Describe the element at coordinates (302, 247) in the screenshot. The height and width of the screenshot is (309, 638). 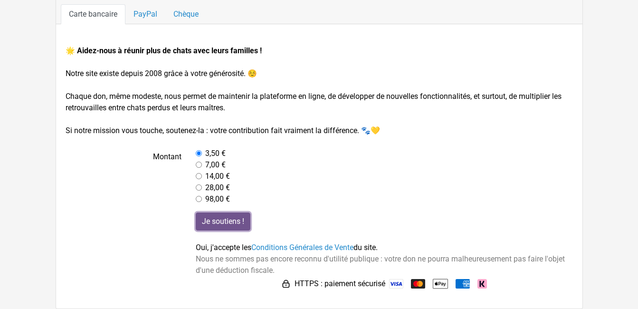
I see `a: Conditions Générales de Vente` at that location.